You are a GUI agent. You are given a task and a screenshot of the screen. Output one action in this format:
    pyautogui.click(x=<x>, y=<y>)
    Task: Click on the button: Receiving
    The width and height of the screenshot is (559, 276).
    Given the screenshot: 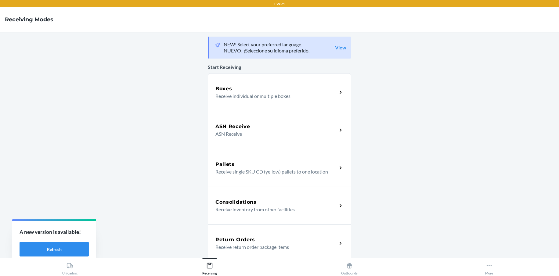 What is the action you would take?
    pyautogui.click(x=210, y=267)
    